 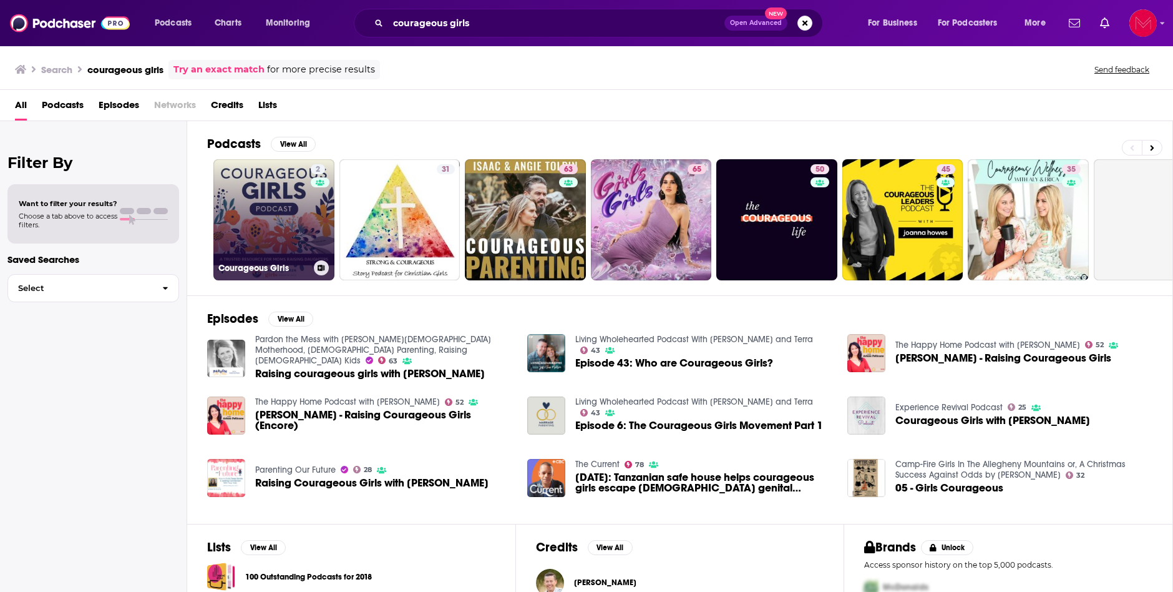 I want to click on a: The Happy Home Podcast with Arlene Pellicane, so click(x=348, y=401).